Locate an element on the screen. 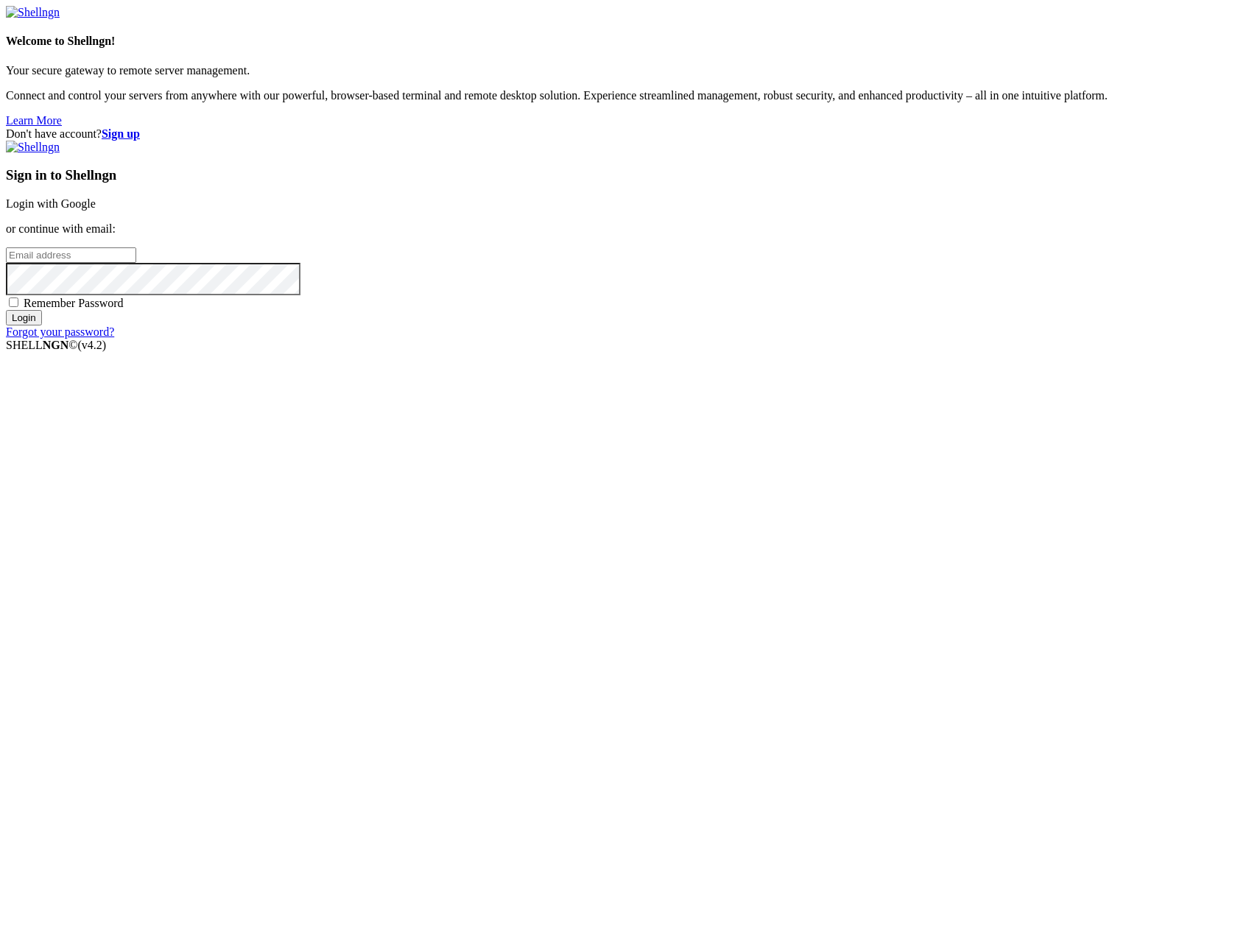 The height and width of the screenshot is (930, 1260). a: Forgot your password? is located at coordinates (60, 331).